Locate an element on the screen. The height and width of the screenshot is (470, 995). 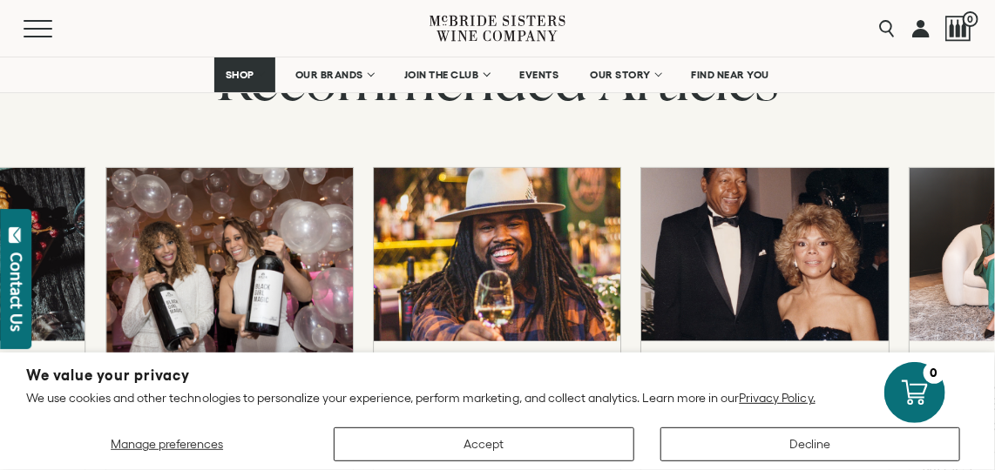
span: Manage preferences is located at coordinates (166, 444).